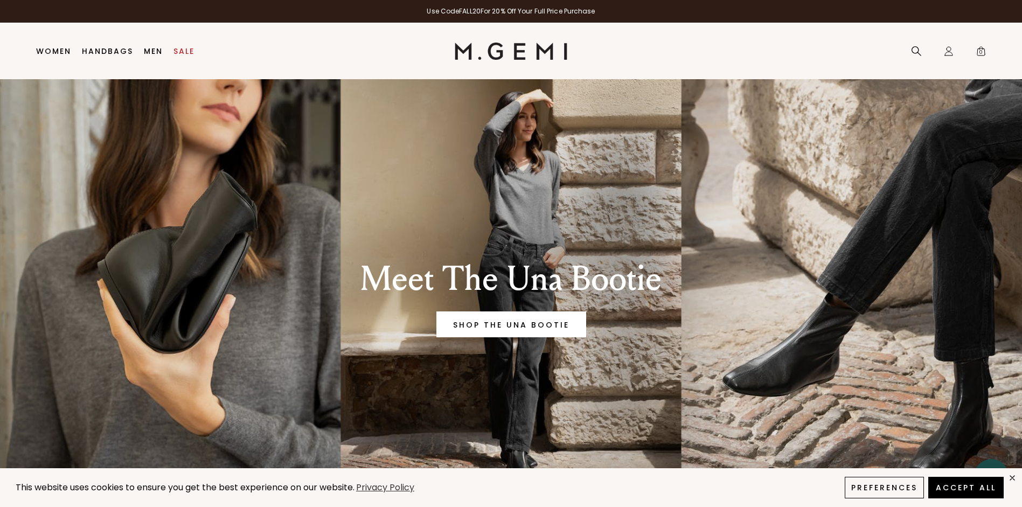 The width and height of the screenshot is (1022, 507). Describe the element at coordinates (511, 51) in the screenshot. I see `img: M.Gemi` at that location.